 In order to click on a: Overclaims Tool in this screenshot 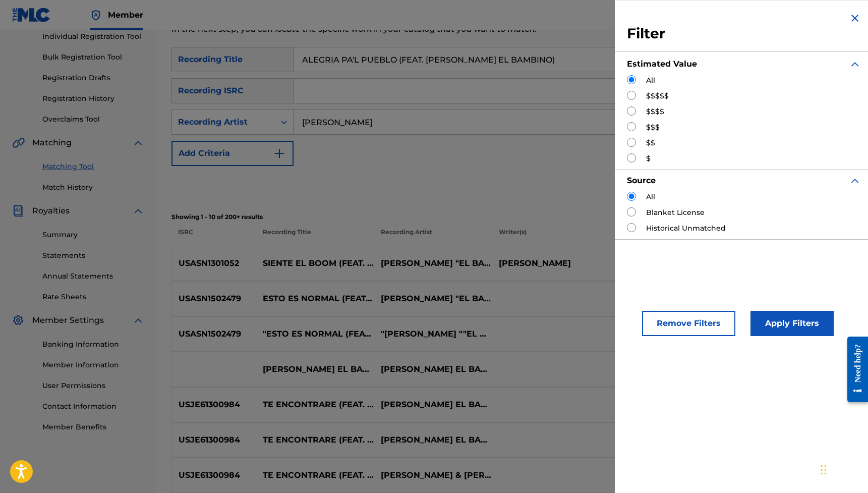, I will do `click(93, 119)`.